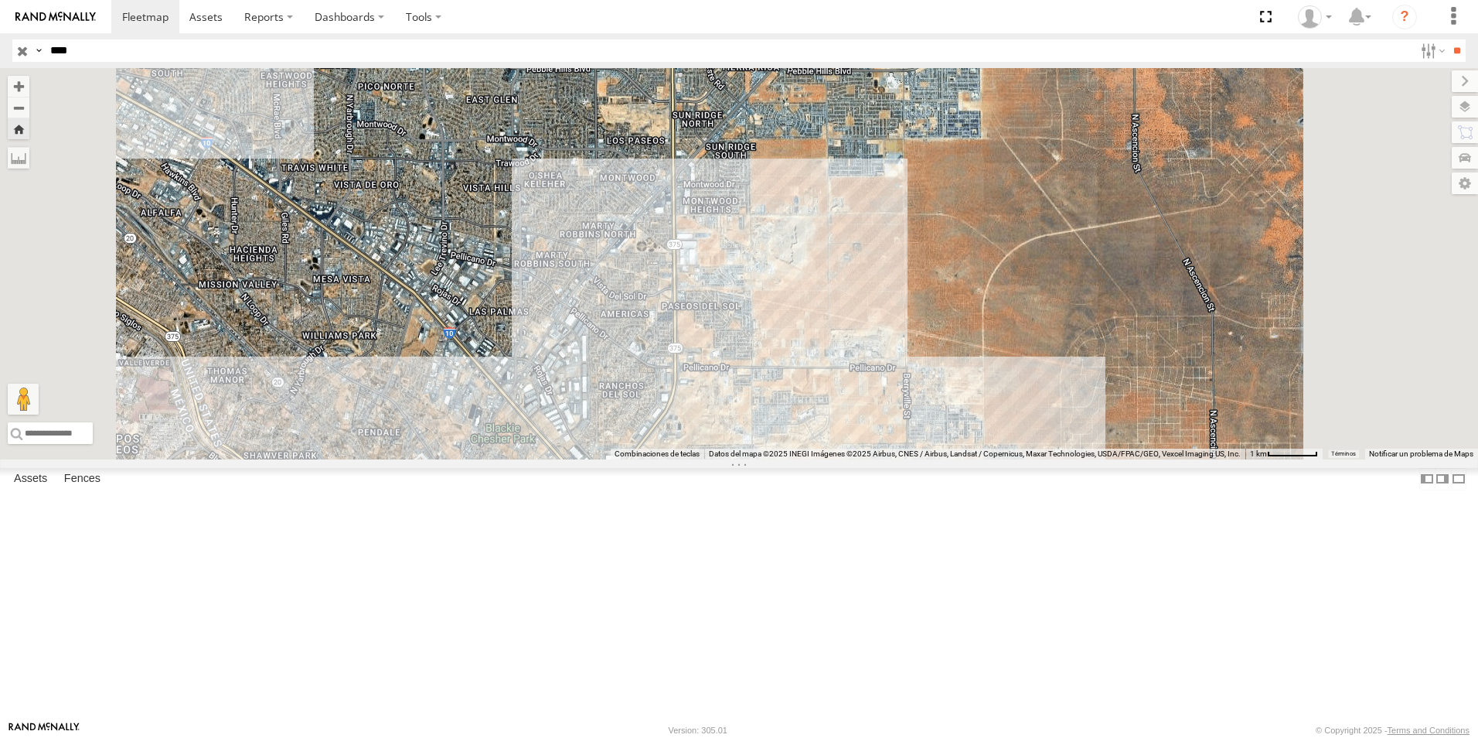  What do you see at coordinates (30, 479) in the screenshot?
I see `label: Assets` at bounding box center [30, 479].